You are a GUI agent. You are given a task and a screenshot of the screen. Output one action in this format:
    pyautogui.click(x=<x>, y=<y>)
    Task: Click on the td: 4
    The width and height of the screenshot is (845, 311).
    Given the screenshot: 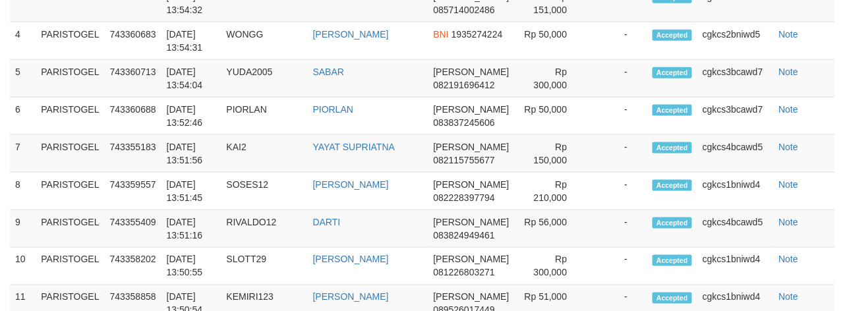 What is the action you would take?
    pyautogui.click(x=22, y=41)
    